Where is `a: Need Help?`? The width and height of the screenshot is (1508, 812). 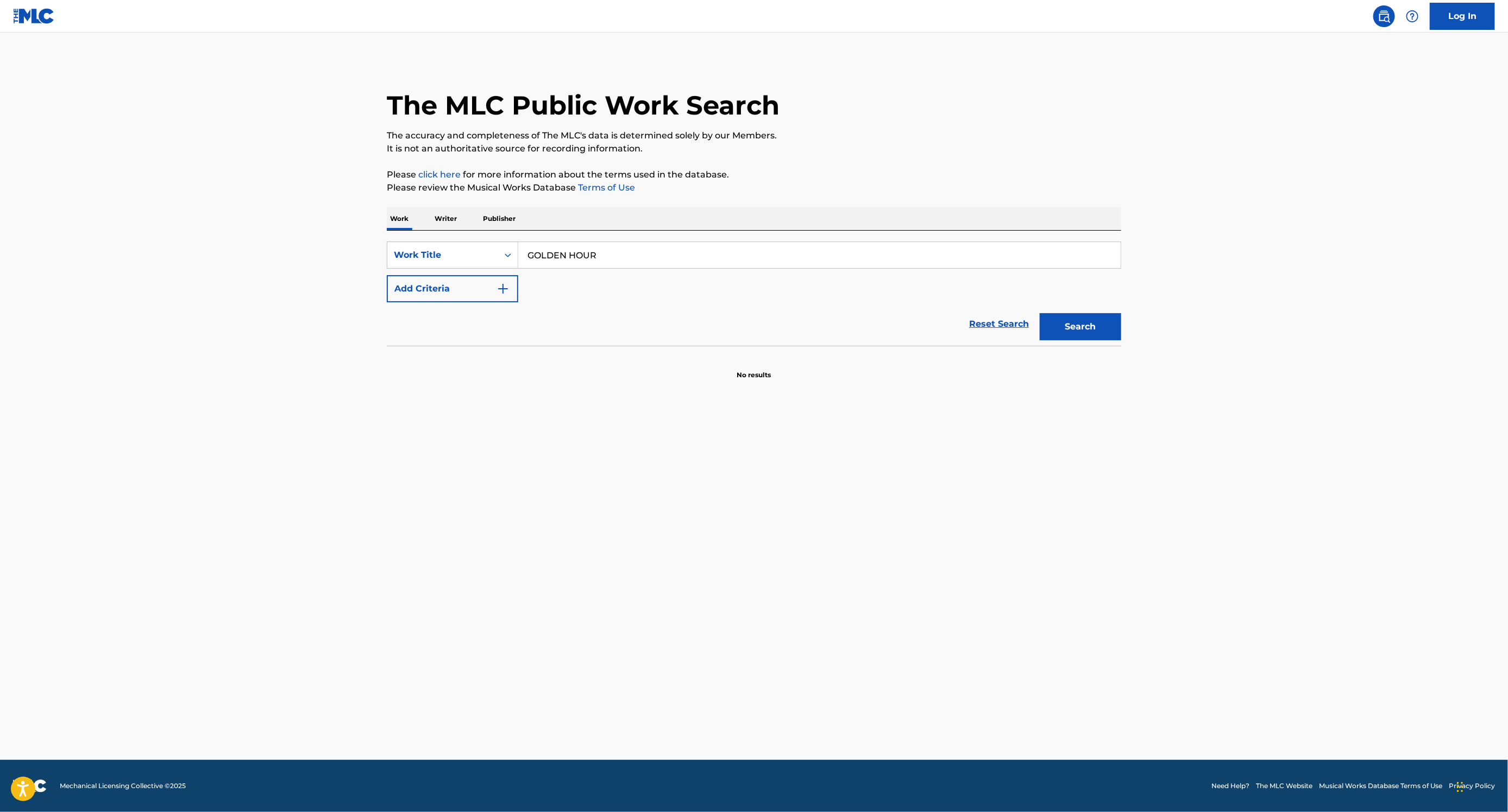
a: Need Help? is located at coordinates (1231, 786).